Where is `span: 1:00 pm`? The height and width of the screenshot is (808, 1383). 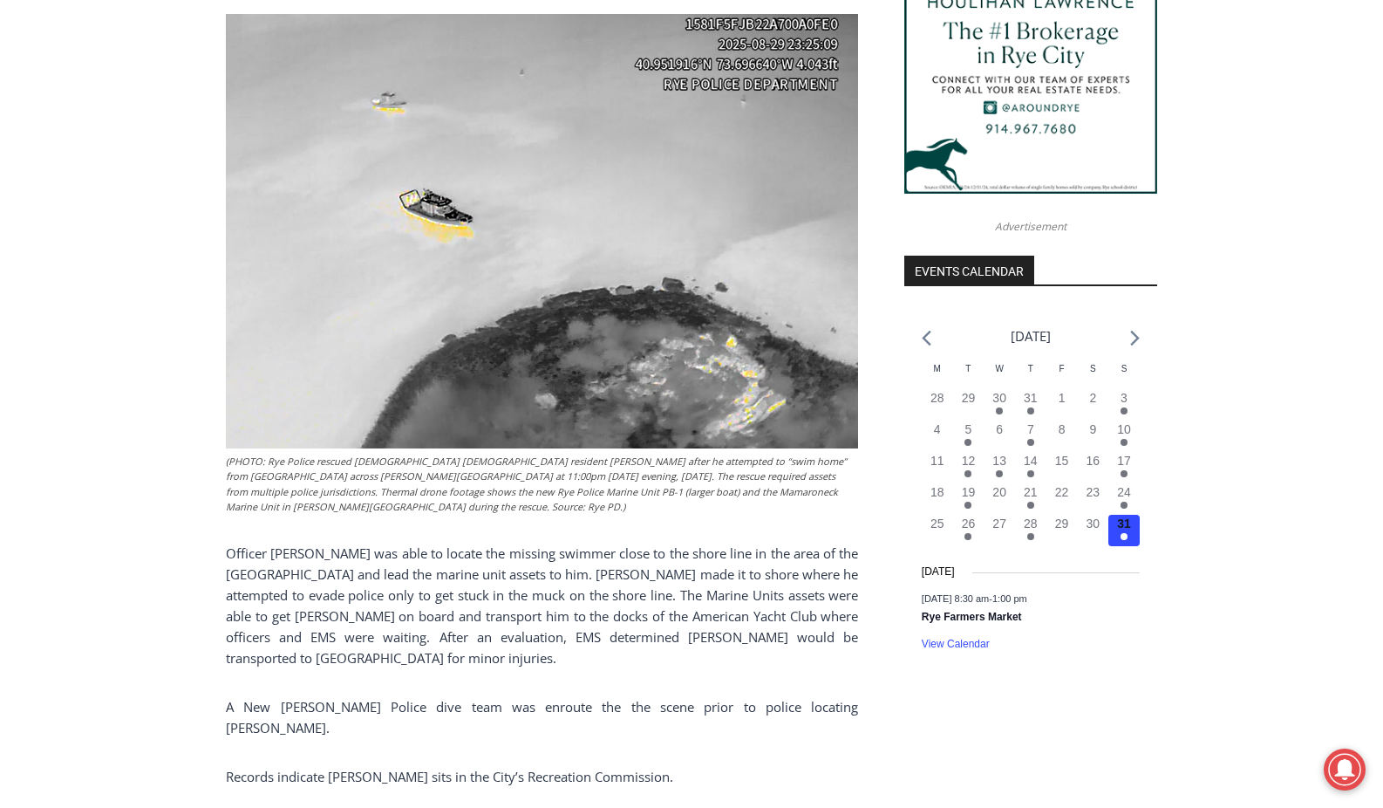 span: 1:00 pm is located at coordinates (1010, 598).